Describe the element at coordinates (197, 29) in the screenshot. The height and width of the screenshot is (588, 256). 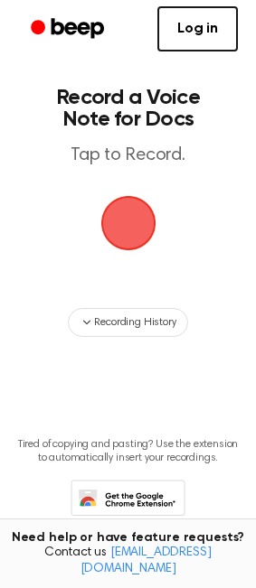
I see `a: Log in` at that location.